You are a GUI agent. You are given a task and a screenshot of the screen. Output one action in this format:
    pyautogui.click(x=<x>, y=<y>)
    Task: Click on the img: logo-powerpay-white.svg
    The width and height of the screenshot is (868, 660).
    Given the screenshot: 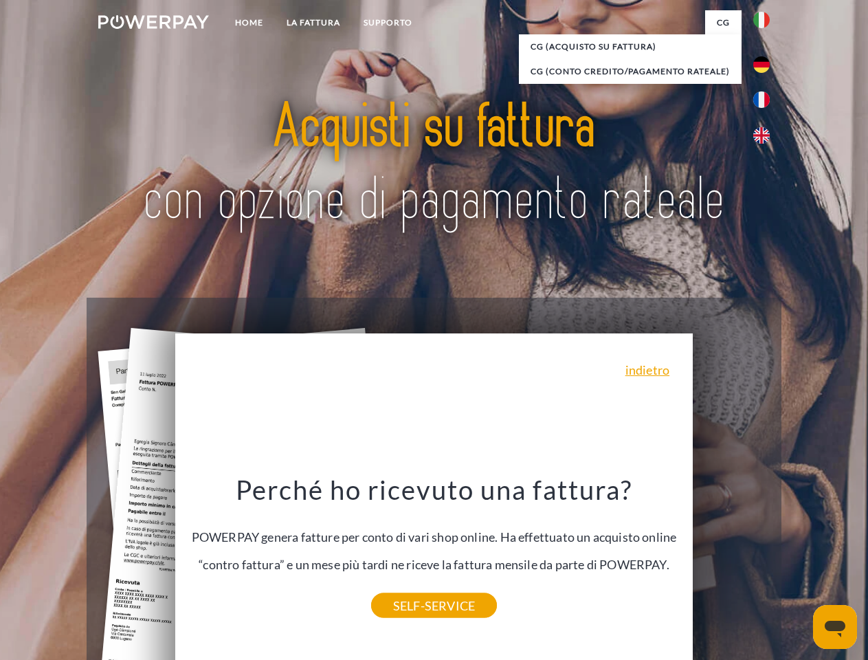 What is the action you would take?
    pyautogui.click(x=153, y=22)
    